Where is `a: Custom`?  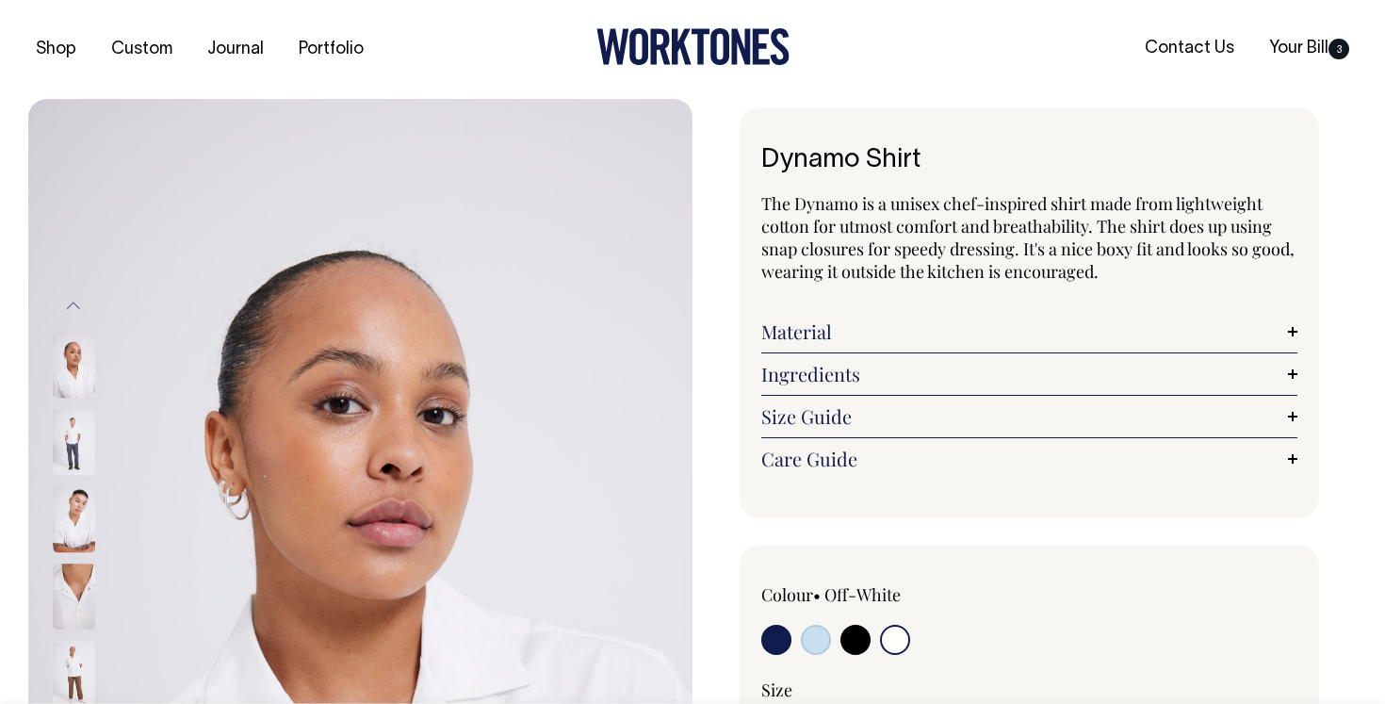
a: Custom is located at coordinates (141, 49).